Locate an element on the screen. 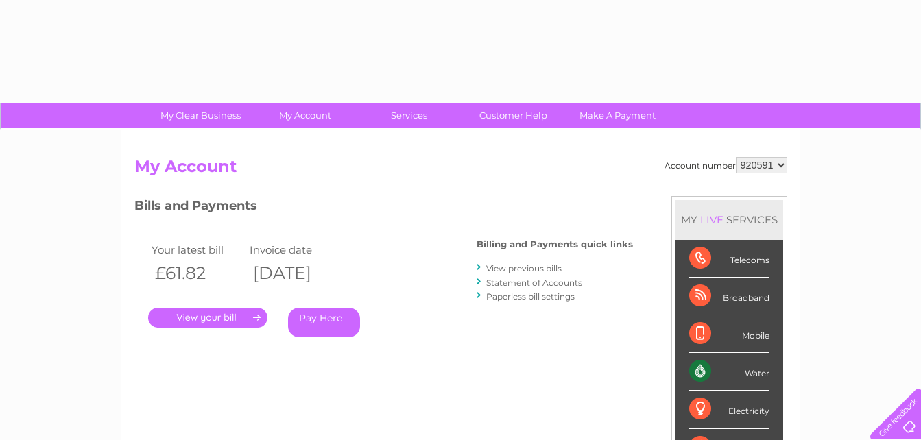 Image resolution: width=921 pixels, height=440 pixels. a: My Account is located at coordinates (304, 115).